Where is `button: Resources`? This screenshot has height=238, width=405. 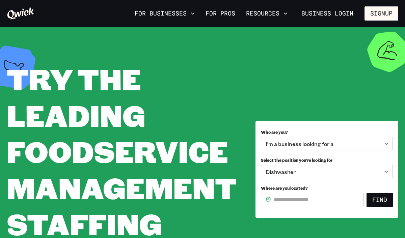
button: Resources is located at coordinates (267, 13).